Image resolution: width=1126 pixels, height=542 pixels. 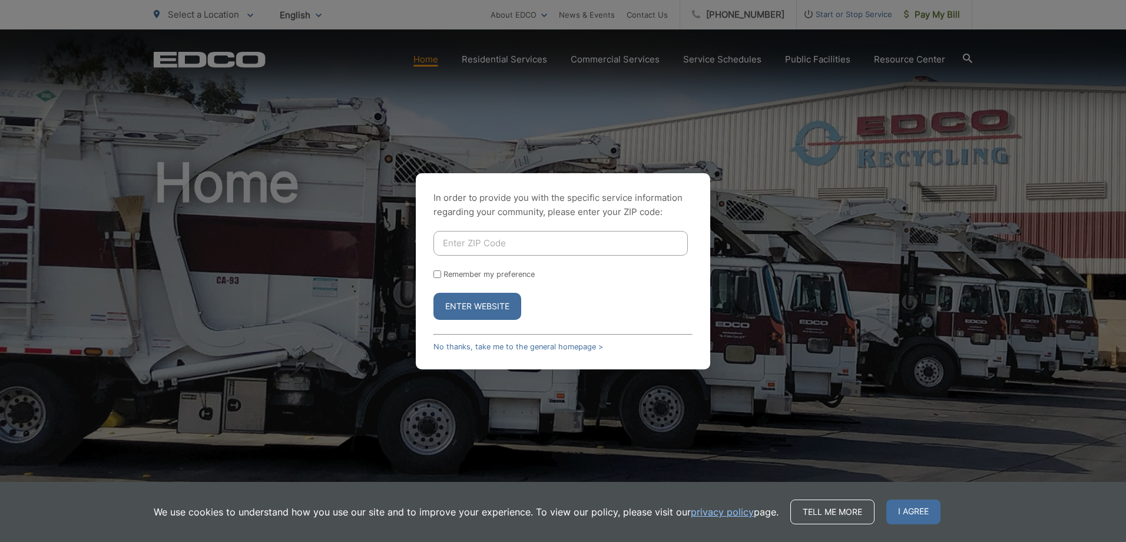 I want to click on a: Tell me more, so click(x=832, y=512).